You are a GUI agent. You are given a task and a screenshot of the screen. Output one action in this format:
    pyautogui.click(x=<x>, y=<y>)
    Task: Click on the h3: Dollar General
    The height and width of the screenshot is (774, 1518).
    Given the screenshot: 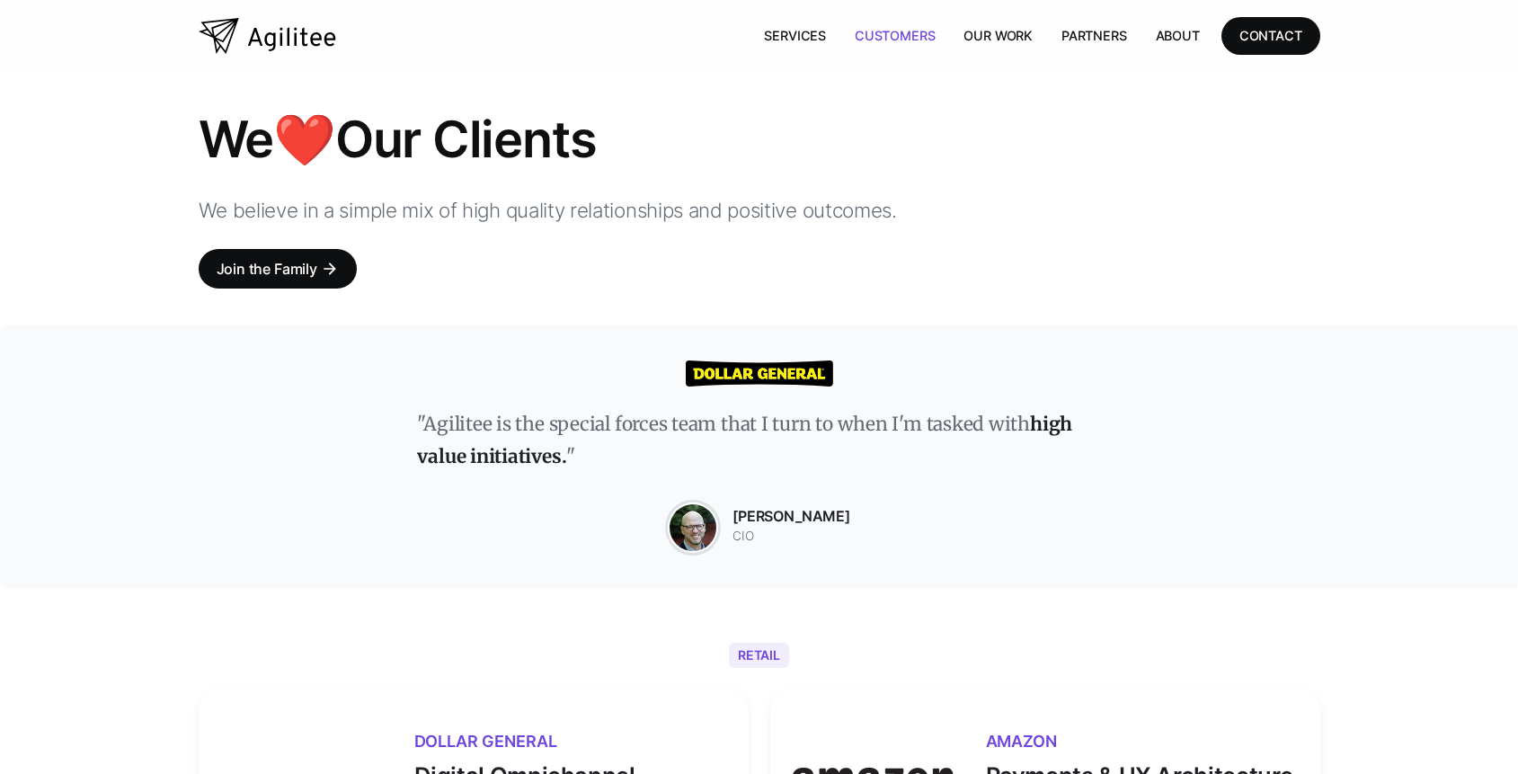 What is the action you would take?
    pyautogui.click(x=571, y=741)
    